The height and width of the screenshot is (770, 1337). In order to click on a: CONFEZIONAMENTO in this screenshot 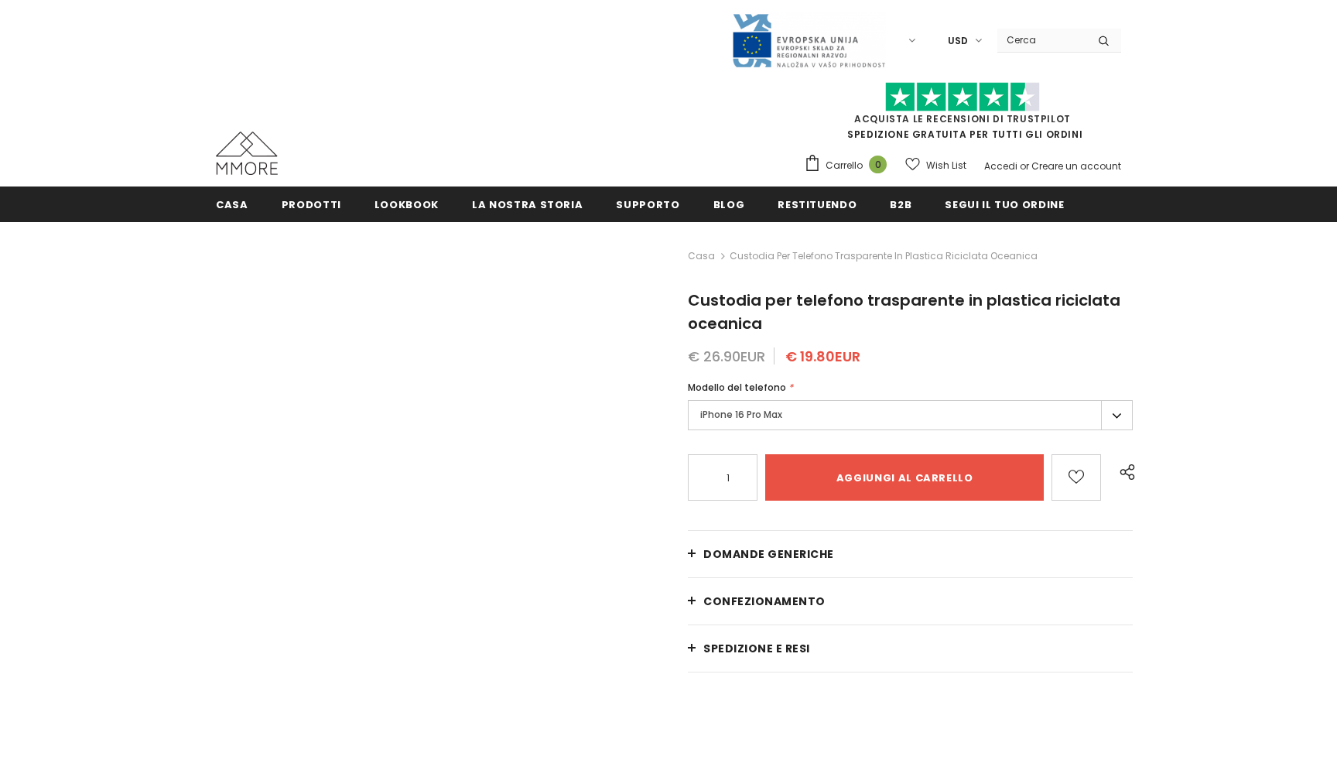, I will do `click(910, 601)`.